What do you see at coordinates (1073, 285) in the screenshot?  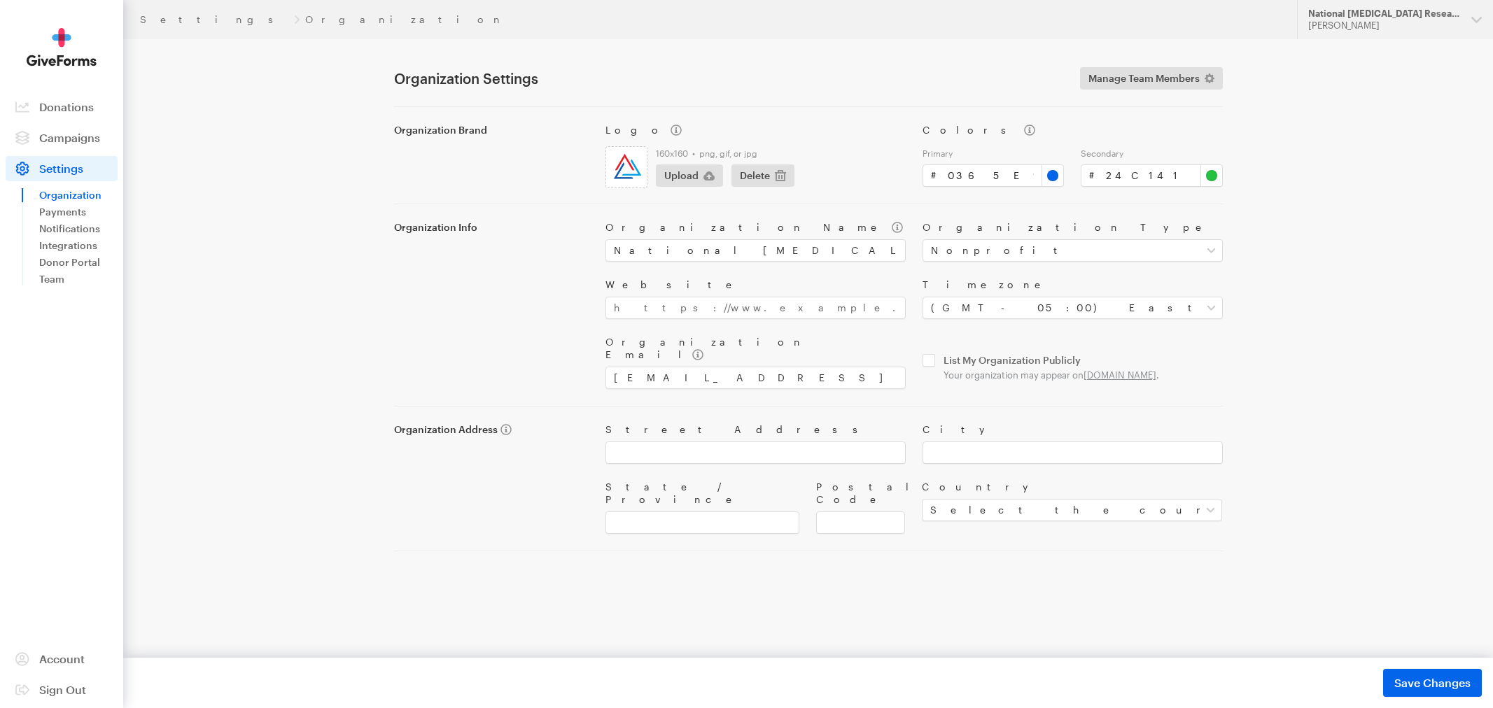 I see `label: Timezone` at bounding box center [1073, 285].